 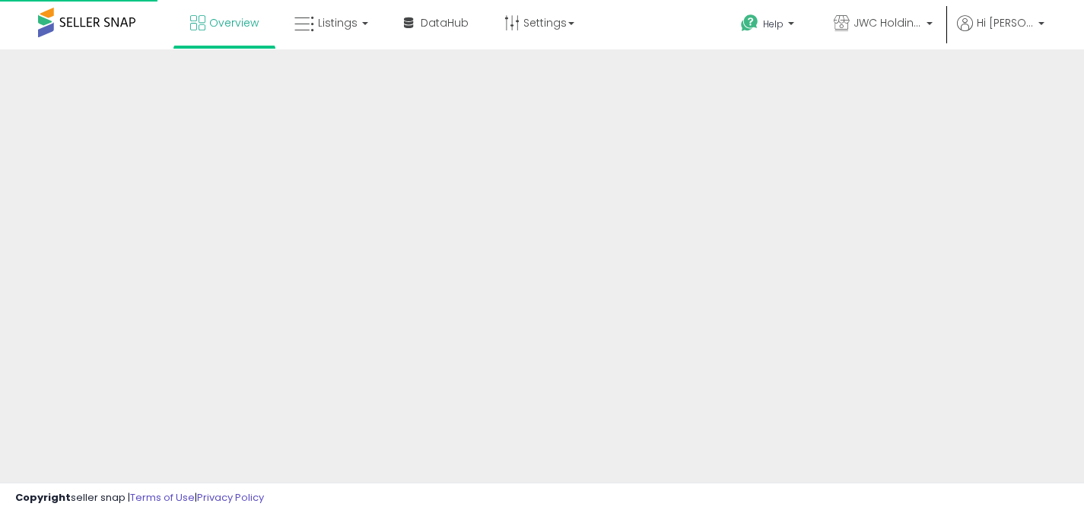 I want to click on a: Terms of Use, so click(x=162, y=497).